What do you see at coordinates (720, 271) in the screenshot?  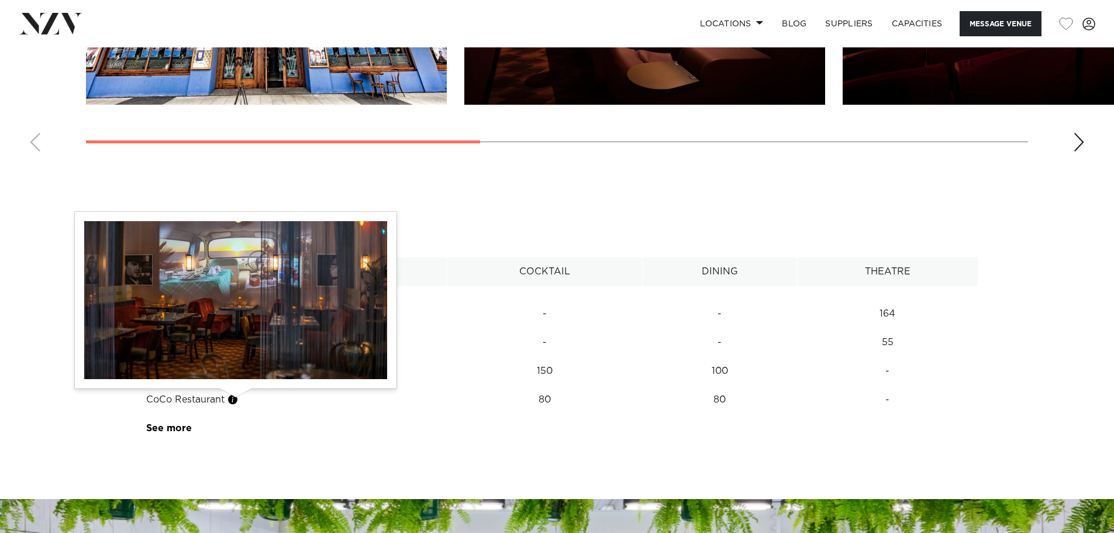 I see `th: Dining` at bounding box center [720, 271].